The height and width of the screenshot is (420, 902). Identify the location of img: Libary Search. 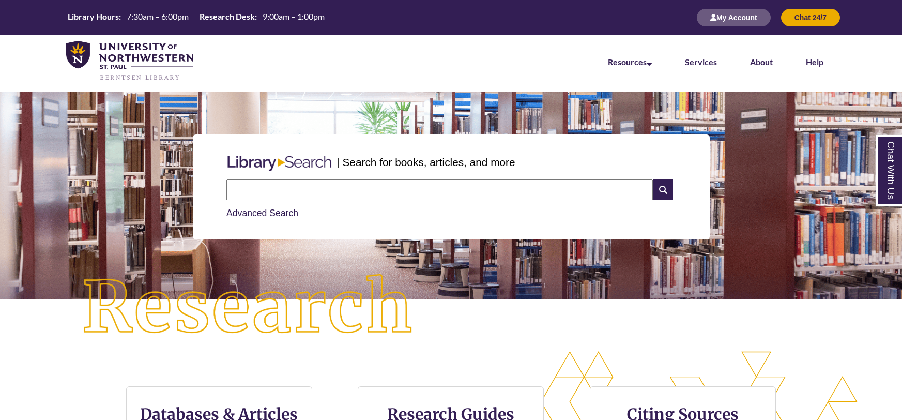
(279, 163).